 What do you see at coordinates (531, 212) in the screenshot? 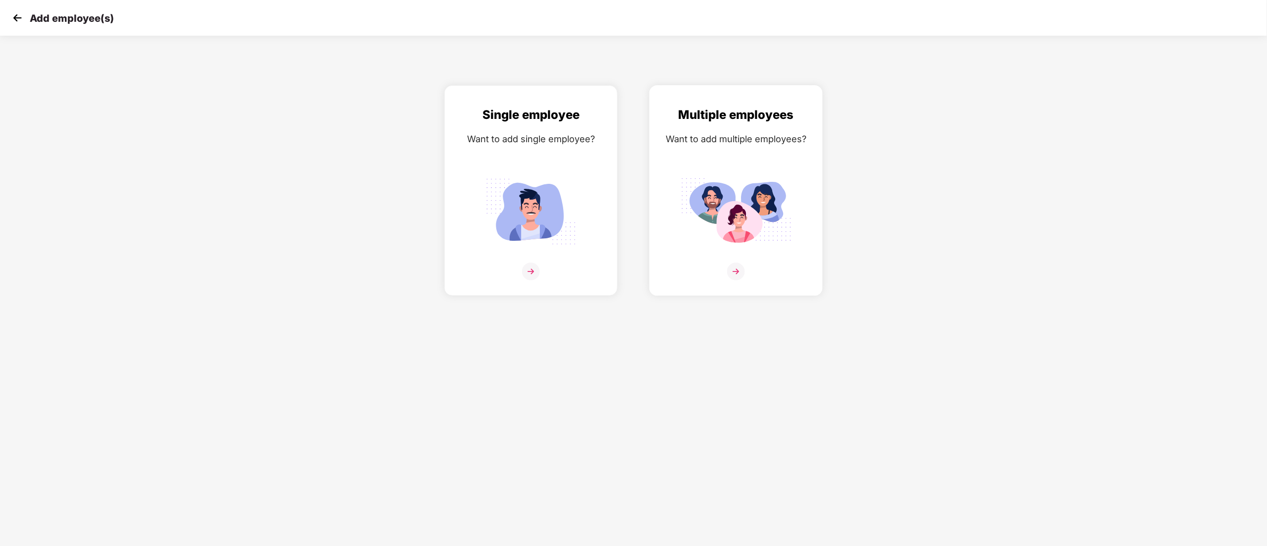
I see `img: svg+xml;base64,PHN2ZyB4bWxucz0iaHR0cDovL3d3dy53My5vcmcvMjAwMC9zdmciIGlkPSJTaW5nbGVfZW1wbG95ZWUiIH...` at bounding box center [531, 212].